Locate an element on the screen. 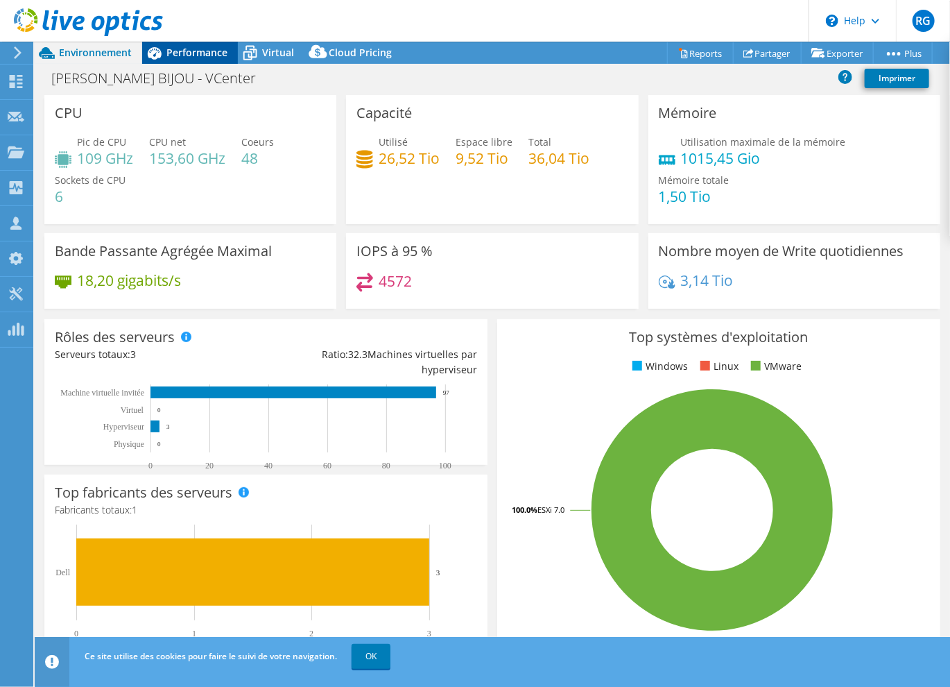 The height and width of the screenshot is (687, 950). text: 20 is located at coordinates (209, 465).